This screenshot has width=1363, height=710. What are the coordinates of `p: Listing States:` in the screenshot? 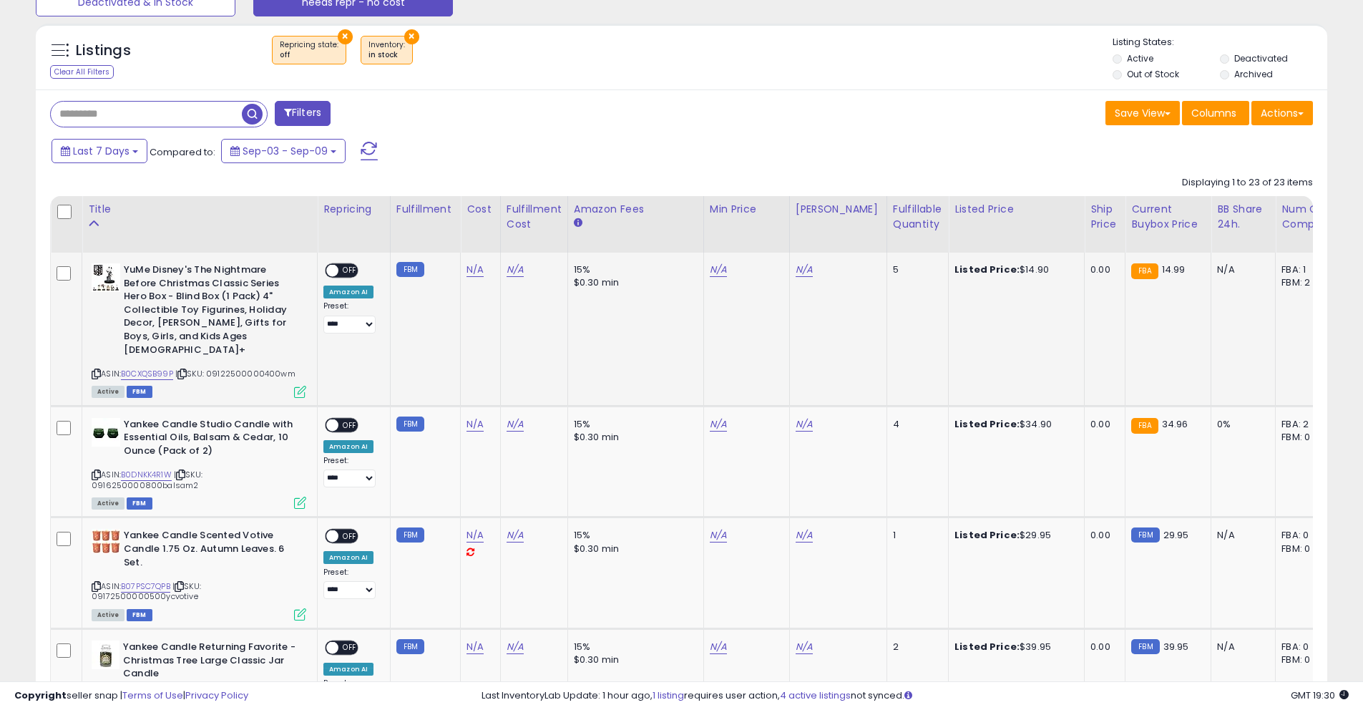 It's located at (1220, 42).